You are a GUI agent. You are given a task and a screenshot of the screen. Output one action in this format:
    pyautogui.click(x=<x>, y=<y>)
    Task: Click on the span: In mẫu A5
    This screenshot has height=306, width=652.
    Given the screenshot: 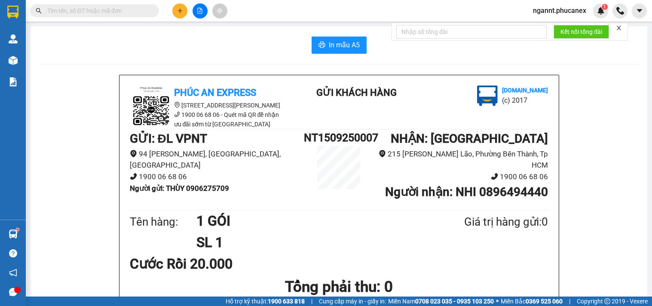 What is the action you would take?
    pyautogui.click(x=344, y=45)
    